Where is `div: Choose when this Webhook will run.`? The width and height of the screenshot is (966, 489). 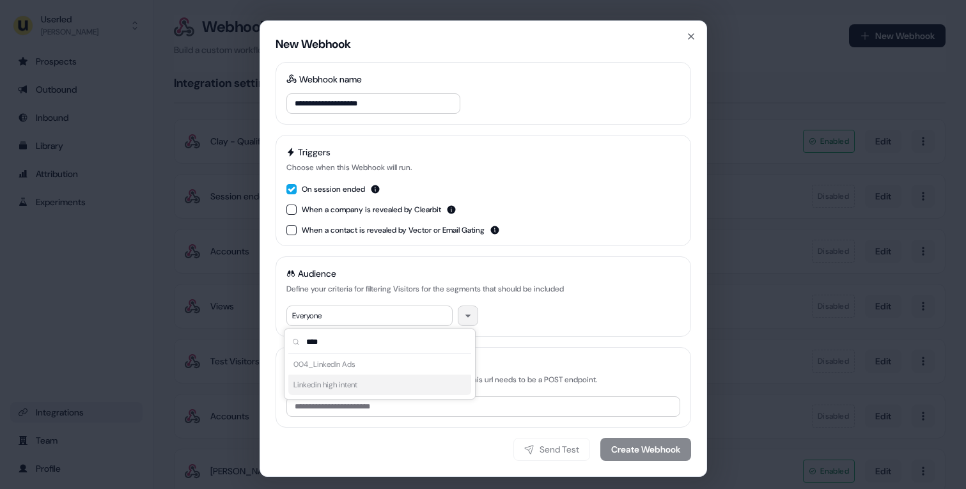
div: Choose when this Webhook will run. is located at coordinates (349, 167).